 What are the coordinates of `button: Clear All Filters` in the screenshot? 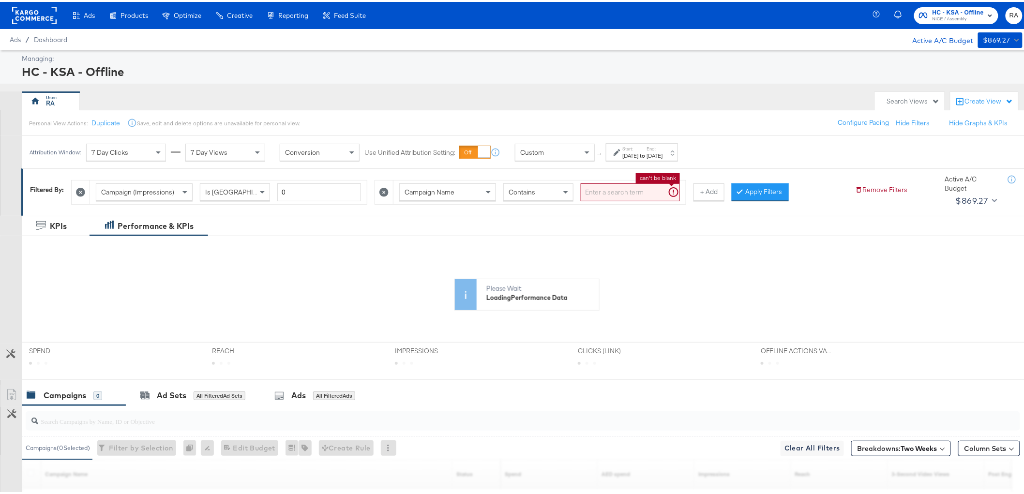 It's located at (812, 447).